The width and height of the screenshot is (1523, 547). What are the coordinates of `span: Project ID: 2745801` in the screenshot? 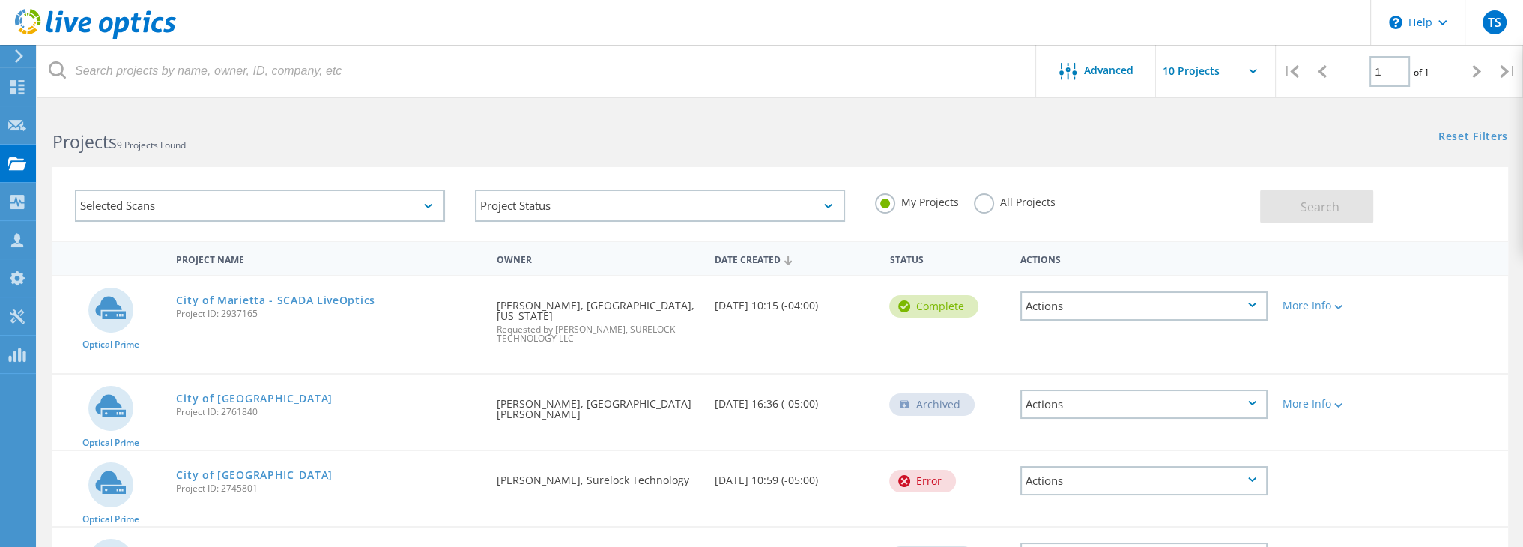 It's located at (328, 488).